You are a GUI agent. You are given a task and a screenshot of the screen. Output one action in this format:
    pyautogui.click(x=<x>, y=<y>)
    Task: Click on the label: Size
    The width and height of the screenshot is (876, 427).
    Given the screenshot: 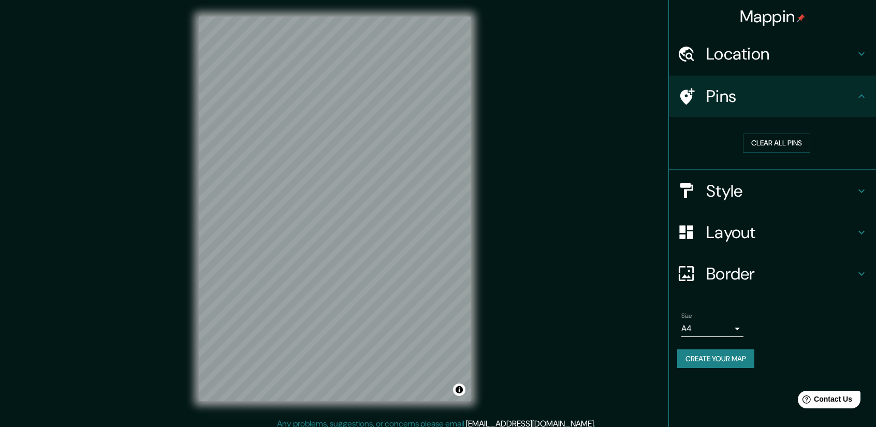 What is the action you would take?
    pyautogui.click(x=686, y=315)
    